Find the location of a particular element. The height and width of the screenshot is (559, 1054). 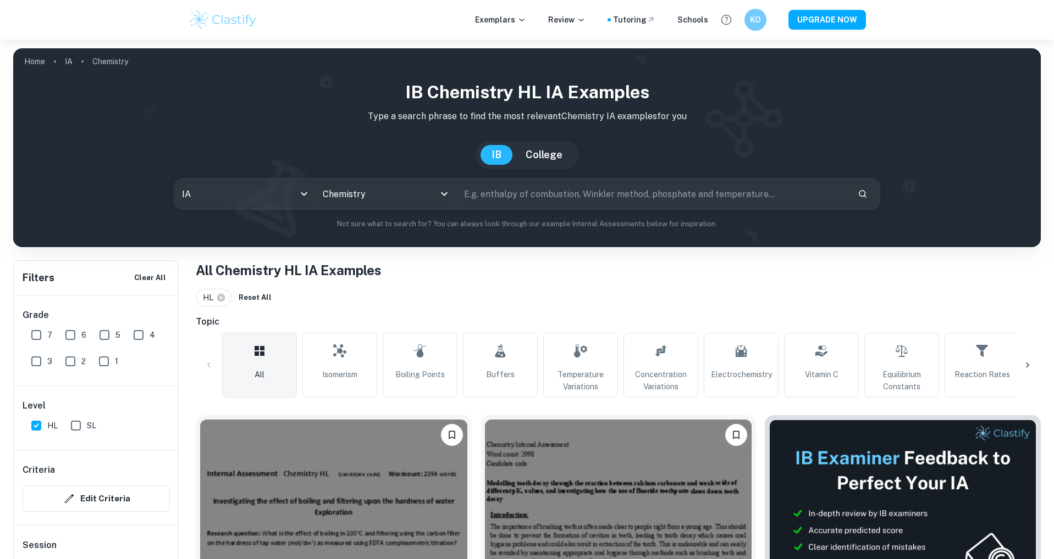

div: IA is located at coordinates (245, 194).